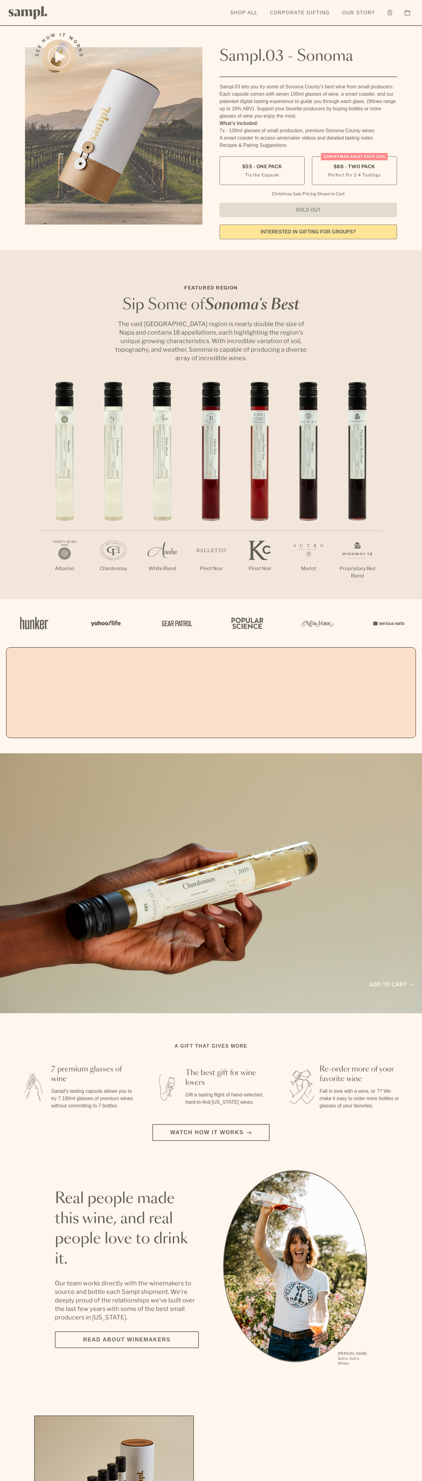 The image size is (422, 1481). Describe the element at coordinates (211, 1046) in the screenshot. I see `h2: A gift that gives more` at that location.